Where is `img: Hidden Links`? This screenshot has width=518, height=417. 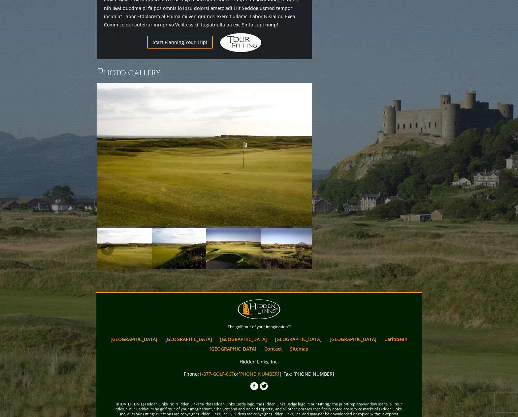
img: Hidden Links is located at coordinates (241, 43).